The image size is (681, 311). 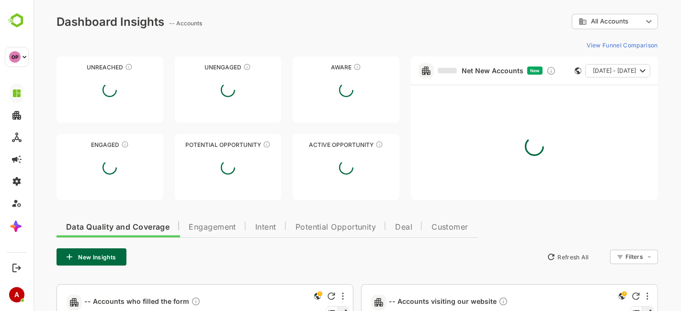 What do you see at coordinates (233, 145) in the screenshot?
I see `div: These accounts are MQAs and can be passed on to Inside Sales` at bounding box center [233, 145].